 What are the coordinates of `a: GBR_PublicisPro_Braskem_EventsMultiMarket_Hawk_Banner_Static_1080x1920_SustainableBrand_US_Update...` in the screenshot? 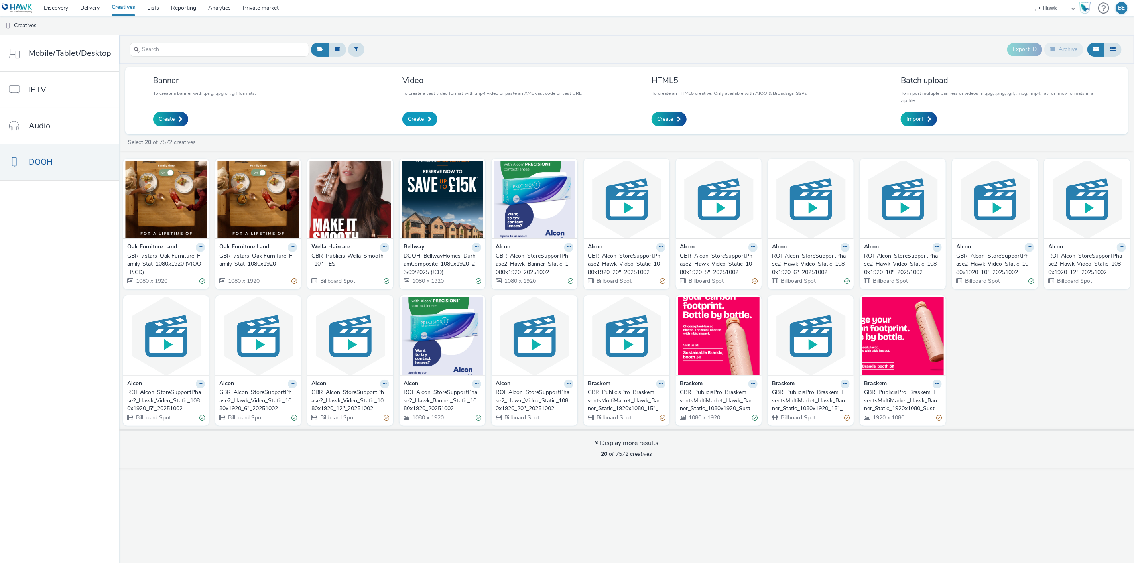 It's located at (718, 400).